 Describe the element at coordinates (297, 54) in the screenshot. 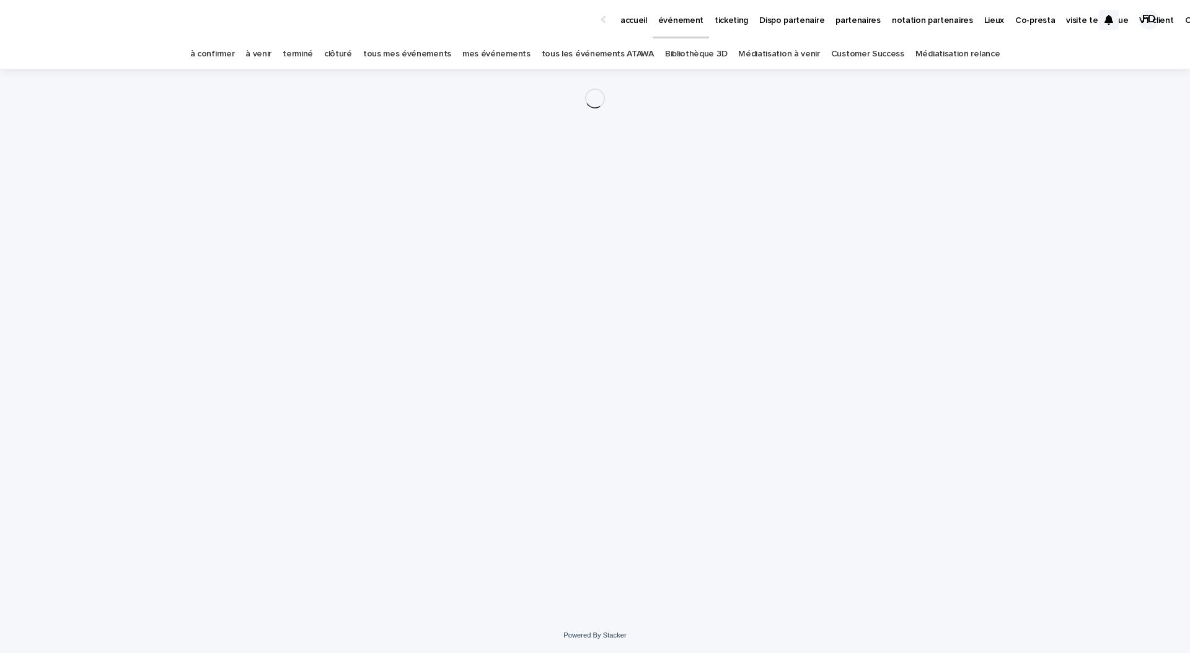

I see `a: terminé` at that location.